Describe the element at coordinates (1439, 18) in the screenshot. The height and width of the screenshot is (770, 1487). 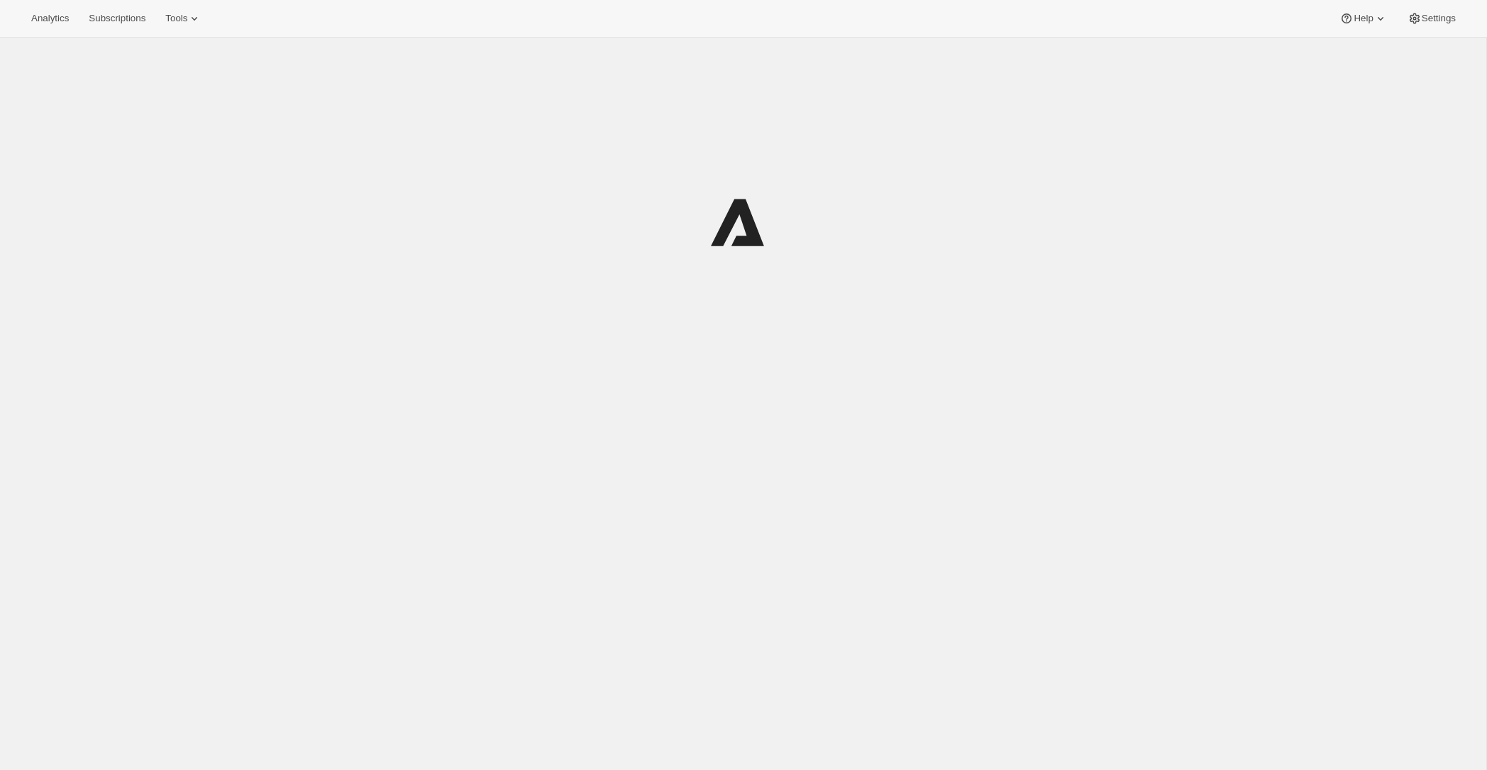
I see `span: Settings` at that location.